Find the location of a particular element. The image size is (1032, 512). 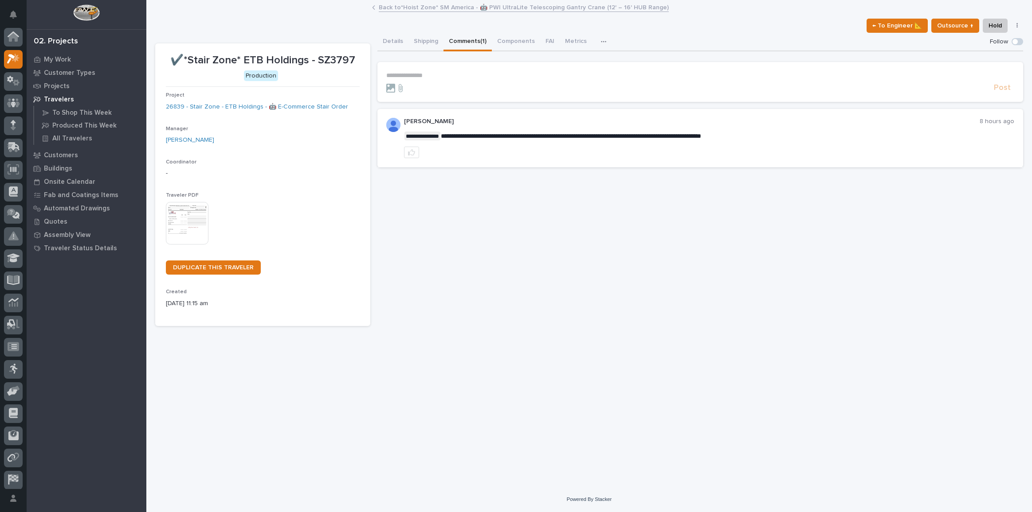

button: Components is located at coordinates (516, 42).